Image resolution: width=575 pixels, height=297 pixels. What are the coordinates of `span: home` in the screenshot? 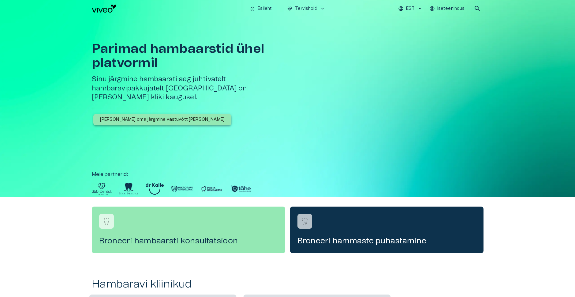 It's located at (253, 9).